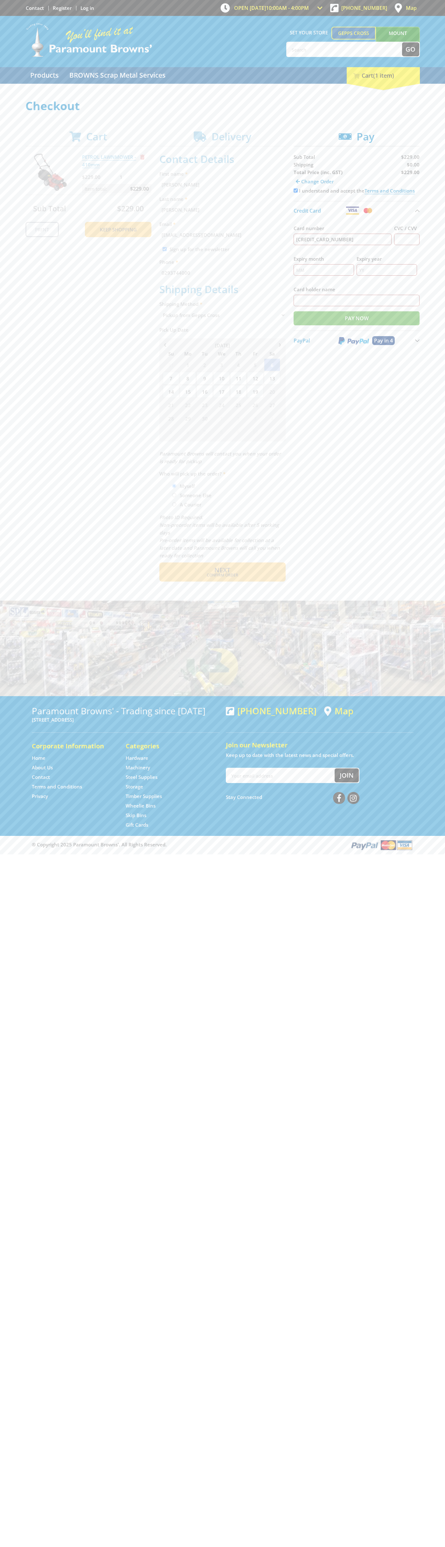 This screenshot has width=445, height=1547. What do you see at coordinates (134, 787) in the screenshot?
I see `a: Go to the Storage page` at bounding box center [134, 787].